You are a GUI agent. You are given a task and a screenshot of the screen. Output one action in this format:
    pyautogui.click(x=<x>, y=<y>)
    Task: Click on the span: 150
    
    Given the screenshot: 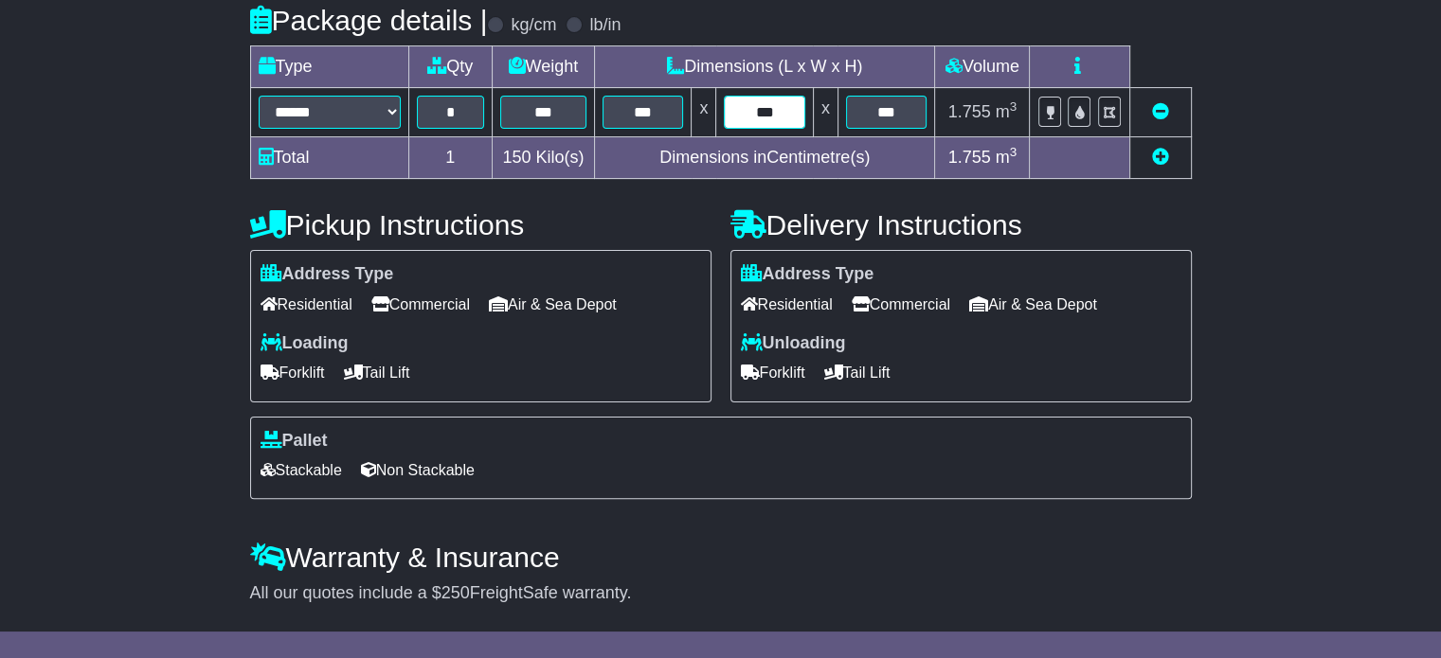 What is the action you would take?
    pyautogui.click(x=516, y=157)
    